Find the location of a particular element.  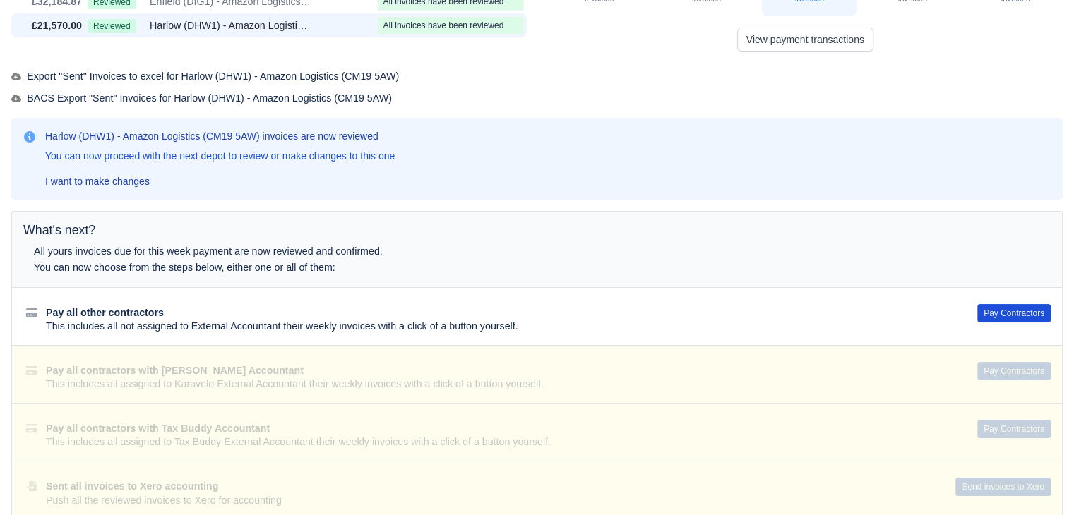

span: Reviewed is located at coordinates (112, 26).